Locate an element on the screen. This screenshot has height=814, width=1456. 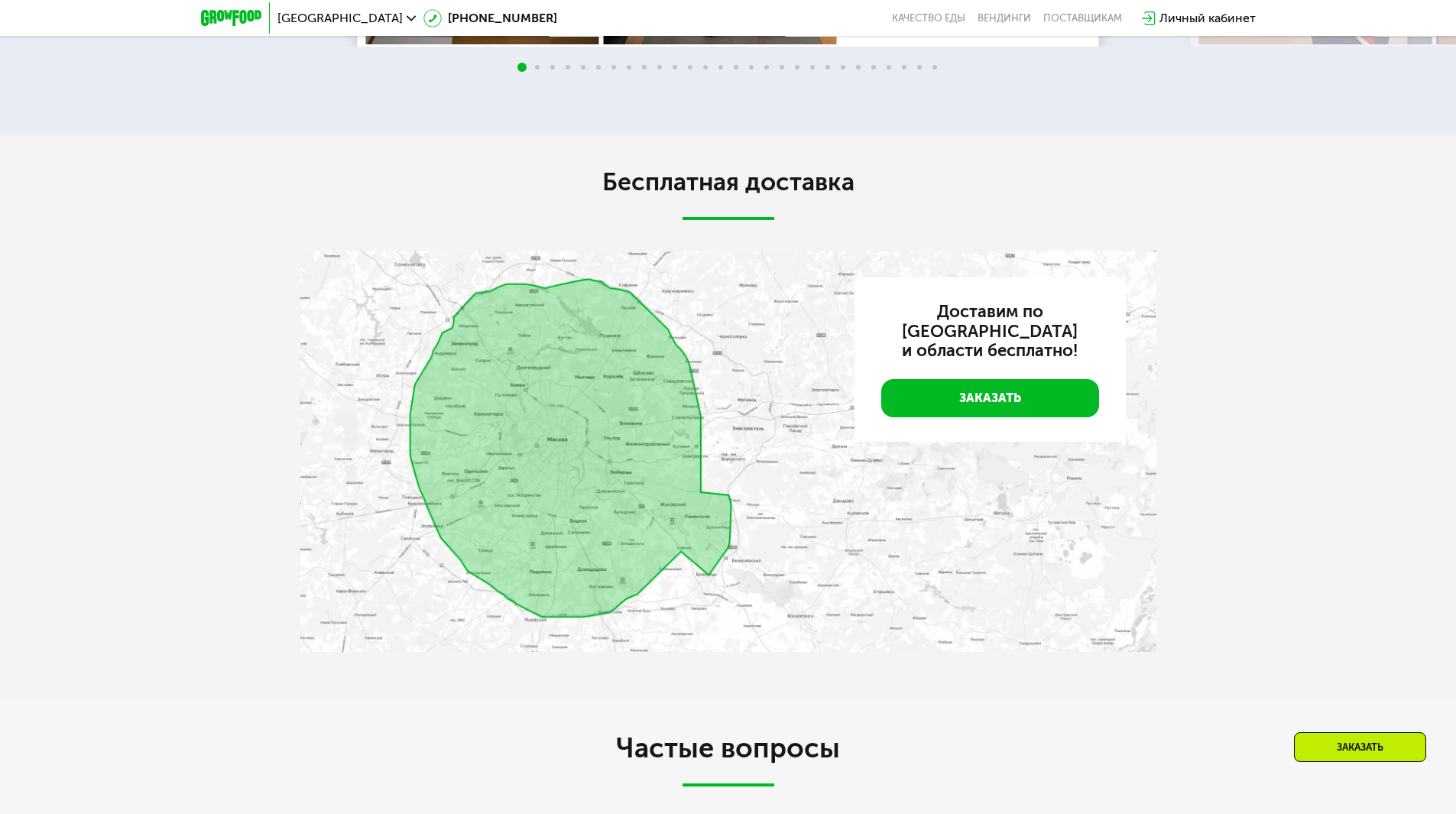
div: Личный кабинет is located at coordinates (1207, 18).